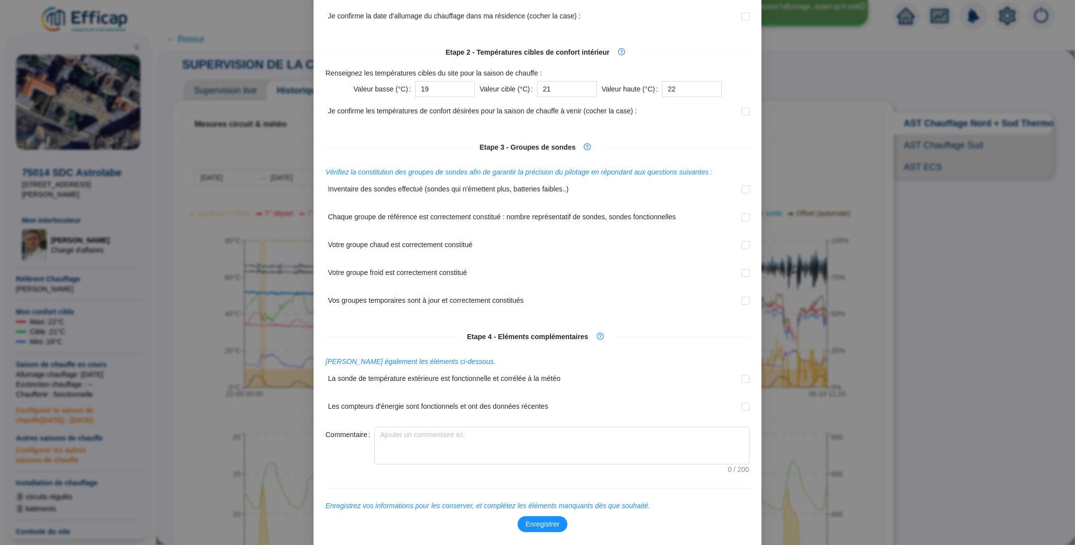  Describe the element at coordinates (488, 506) in the screenshot. I see `span: Enregistrez vos informations pour les conserver, et complétez les éléments manquants dès que souh...` at that location.